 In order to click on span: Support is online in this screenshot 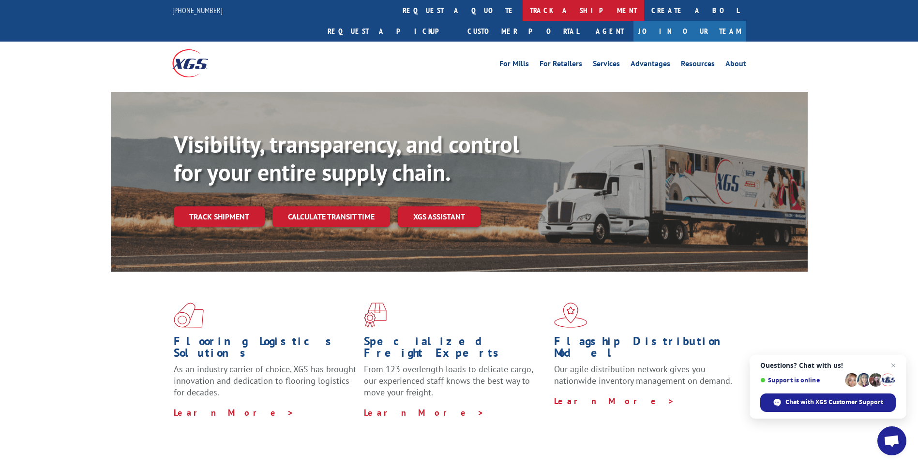, I will do `click(801, 380)`.